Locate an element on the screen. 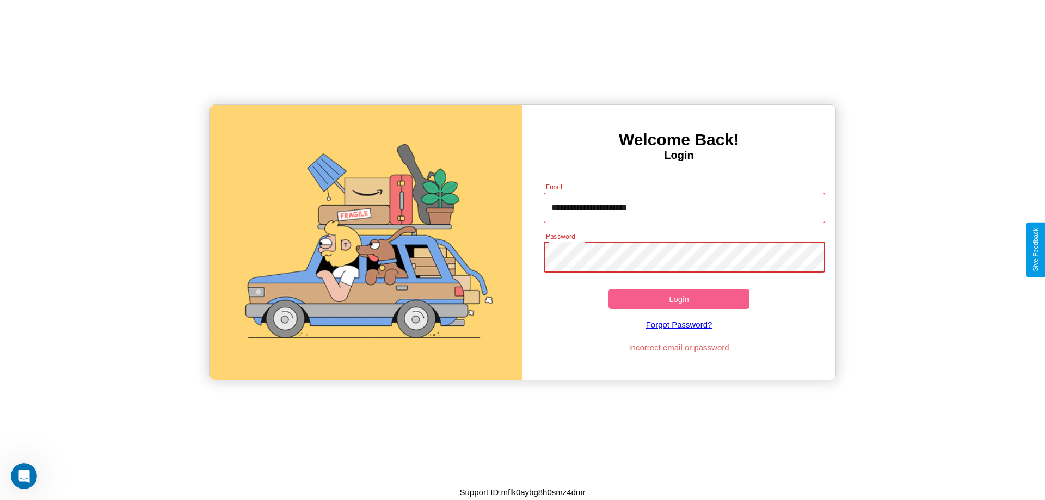 This screenshot has width=1045, height=500. button: Login is located at coordinates (679, 299).